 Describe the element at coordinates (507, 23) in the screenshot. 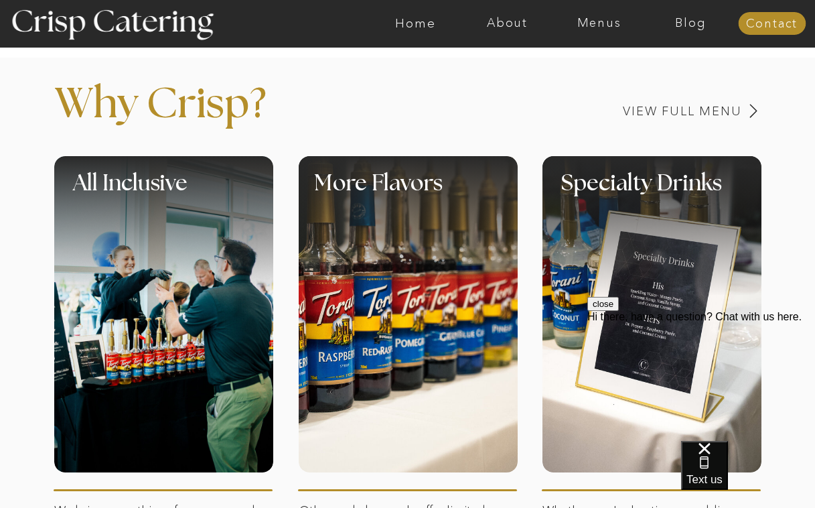

I see `nav: About` at that location.